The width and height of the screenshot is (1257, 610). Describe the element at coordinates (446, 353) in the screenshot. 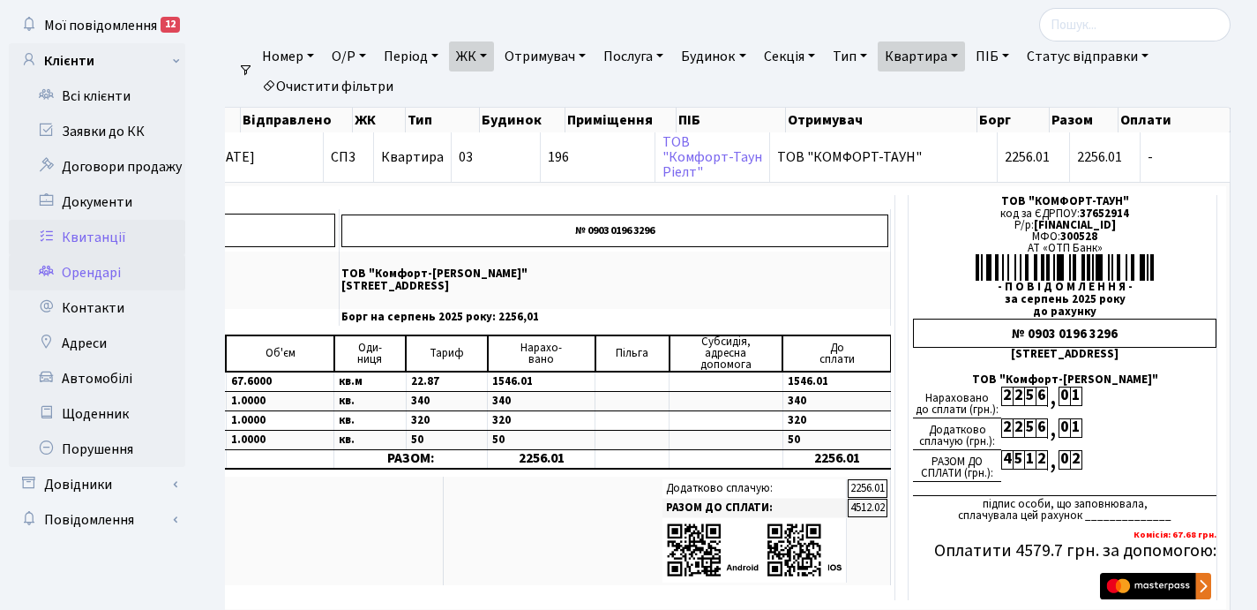

I see `td: Тариф` at that location.